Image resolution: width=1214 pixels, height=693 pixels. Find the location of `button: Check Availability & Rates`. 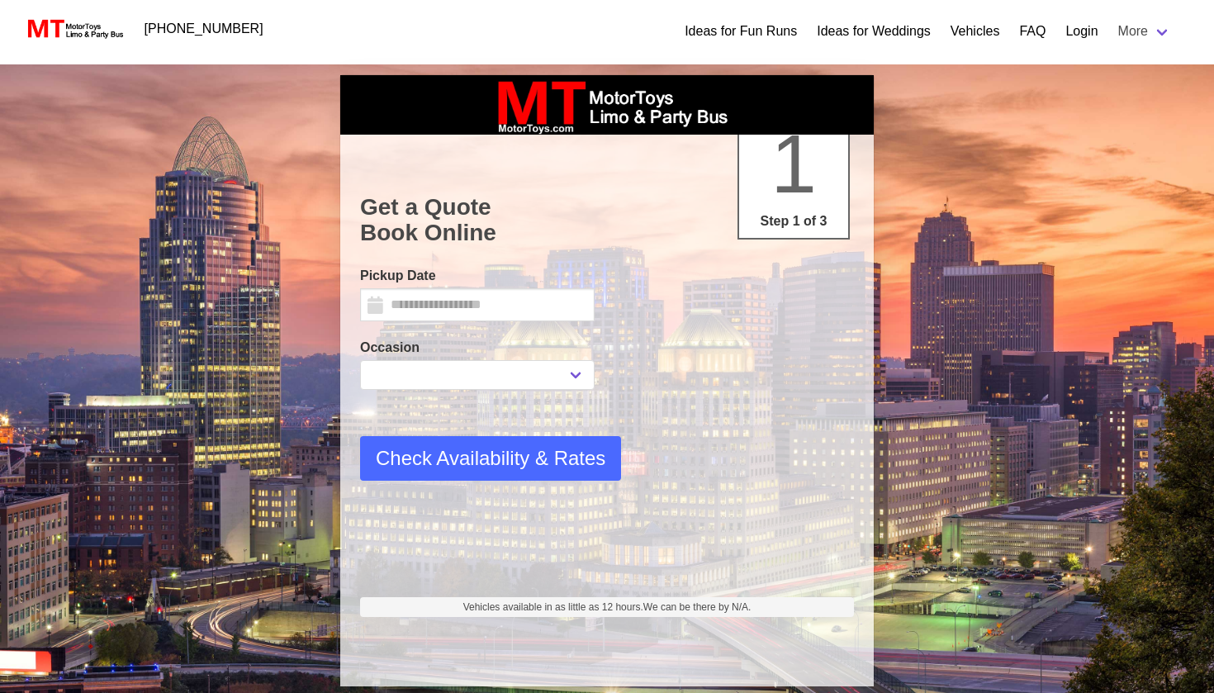

button: Check Availability & Rates is located at coordinates (491, 458).